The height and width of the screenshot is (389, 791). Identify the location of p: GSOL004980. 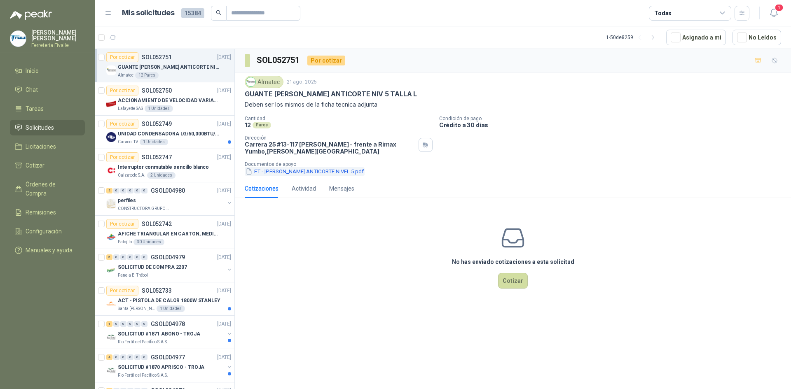
(168, 191).